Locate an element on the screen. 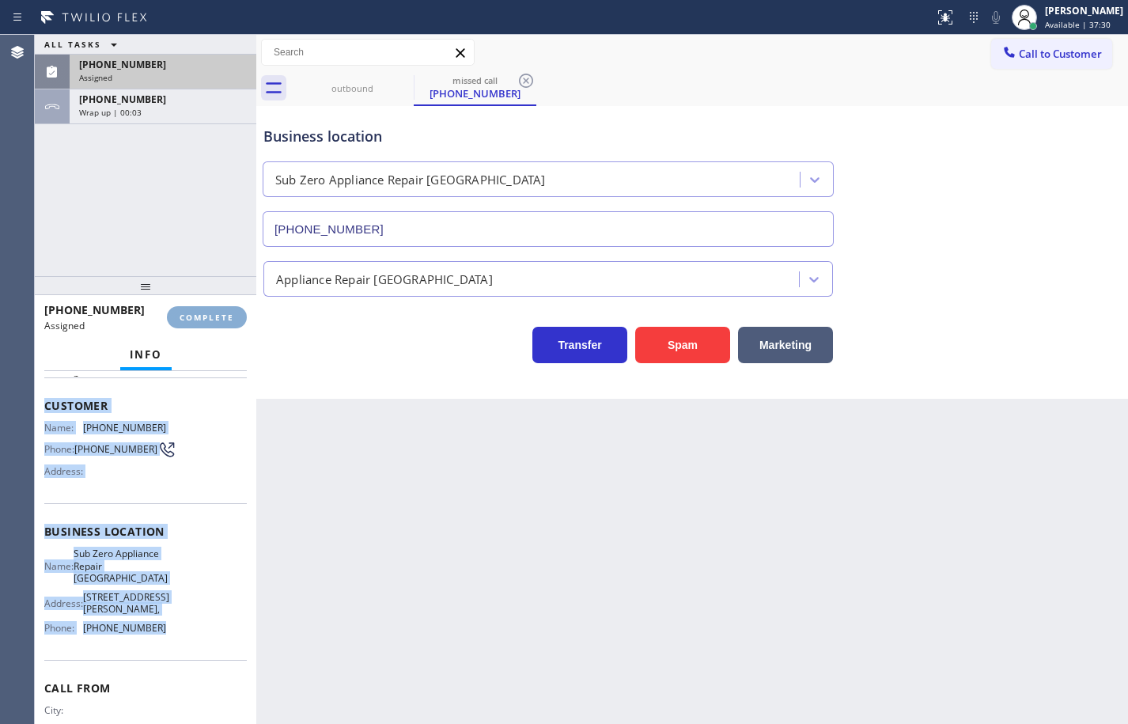  button: Transfer is located at coordinates (580, 345).